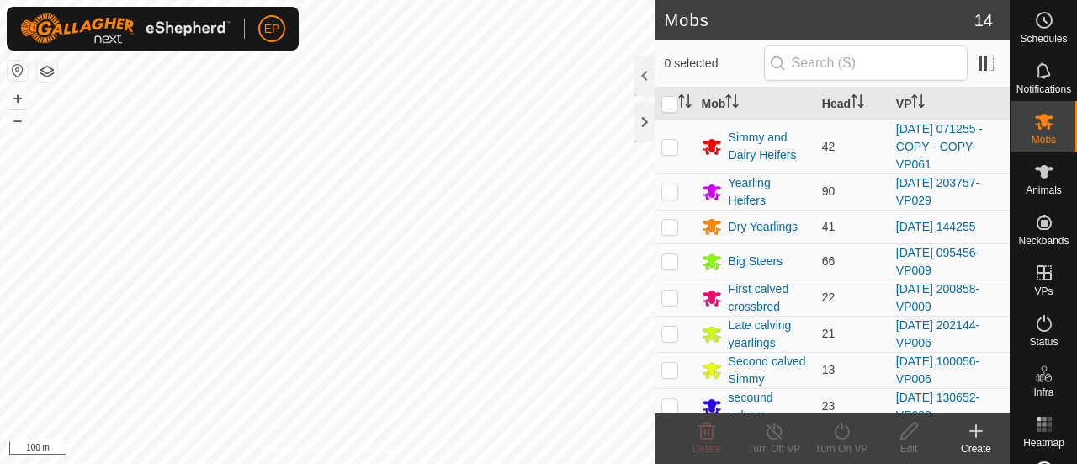  I want to click on span: Schedules, so click(1043, 39).